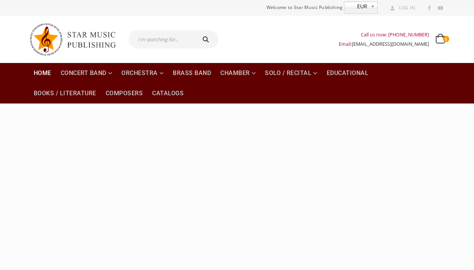 The width and height of the screenshot is (474, 270). Describe the element at coordinates (76, 39) in the screenshot. I see `img: Star Music Publishing` at that location.